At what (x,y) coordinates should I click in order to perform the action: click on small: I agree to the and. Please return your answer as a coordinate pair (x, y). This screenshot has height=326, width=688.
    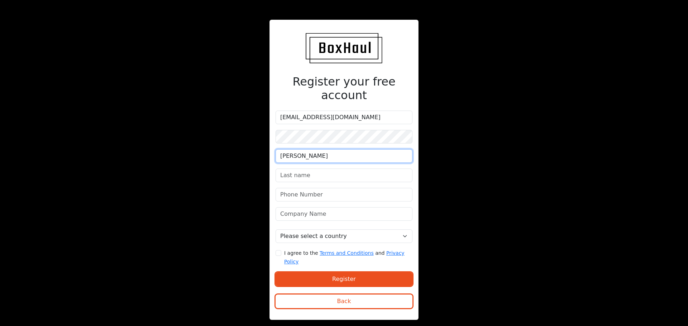
    Looking at the image, I should click on (344, 257).